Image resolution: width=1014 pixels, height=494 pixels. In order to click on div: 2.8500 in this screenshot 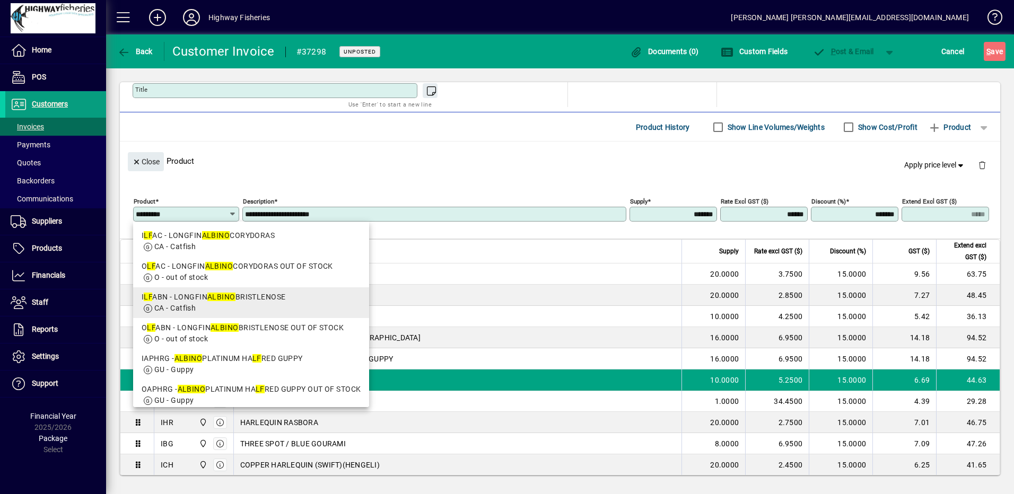, I will do `click(777, 295)`.